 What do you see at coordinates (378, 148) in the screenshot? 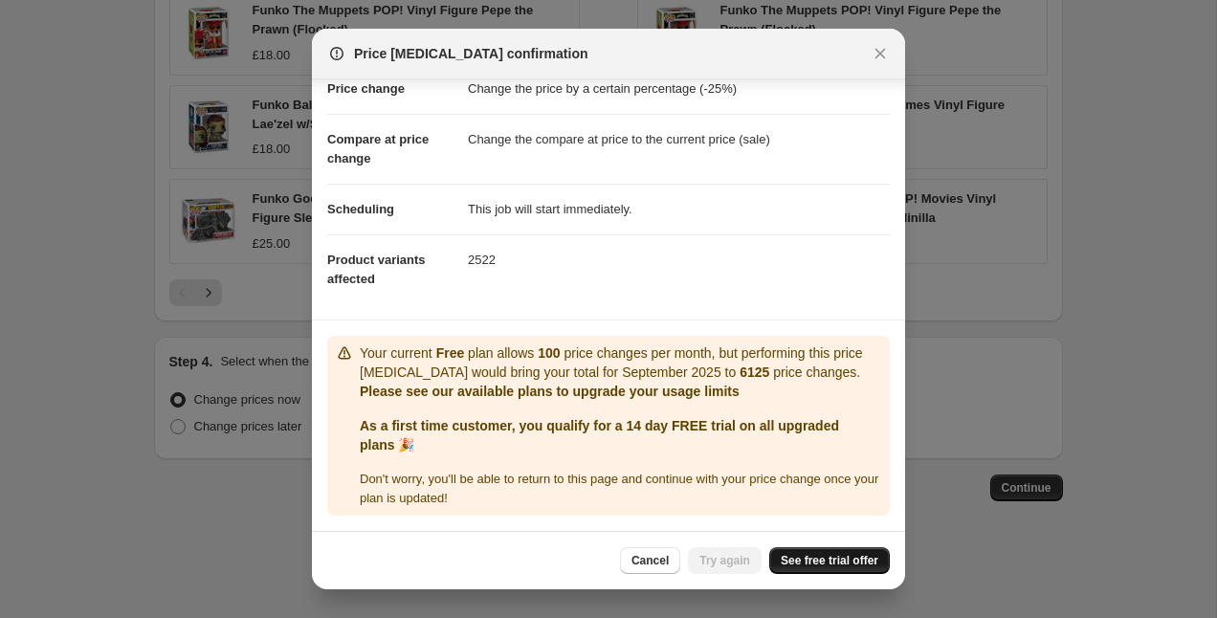
I see `span: Compare at price change` at bounding box center [378, 148].